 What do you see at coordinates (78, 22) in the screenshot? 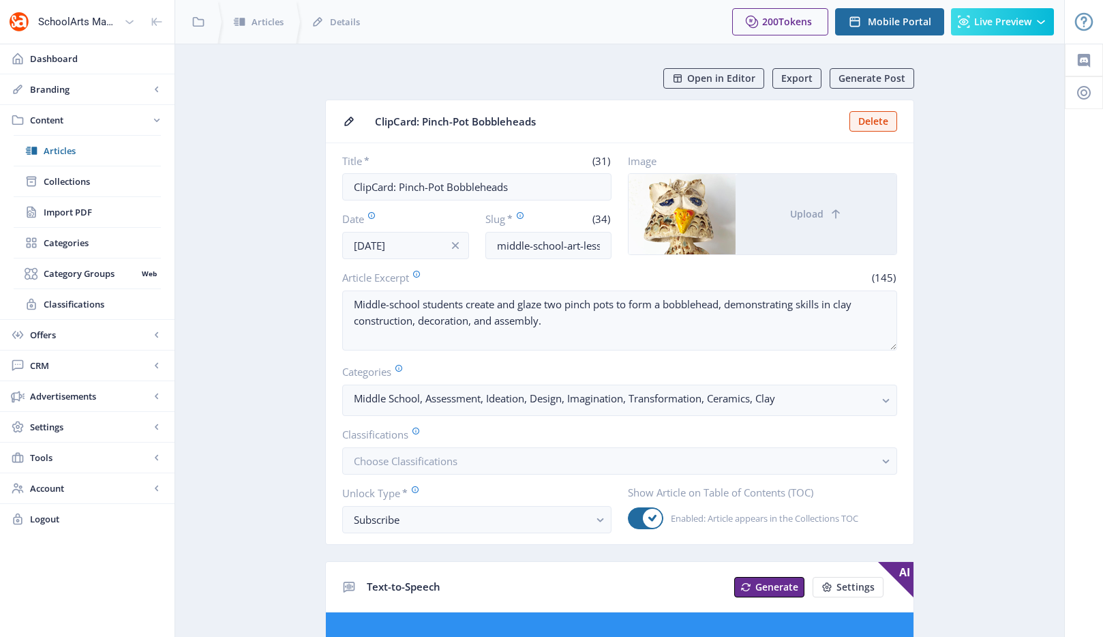
I see `div: SchoolArts Magazine` at bounding box center [78, 22].